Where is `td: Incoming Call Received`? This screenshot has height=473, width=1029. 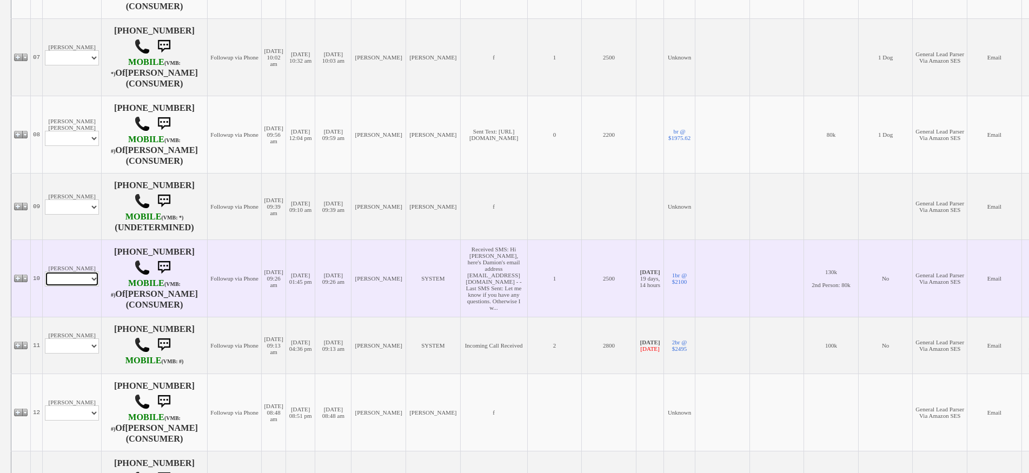
td: Incoming Call Received is located at coordinates (494, 345).